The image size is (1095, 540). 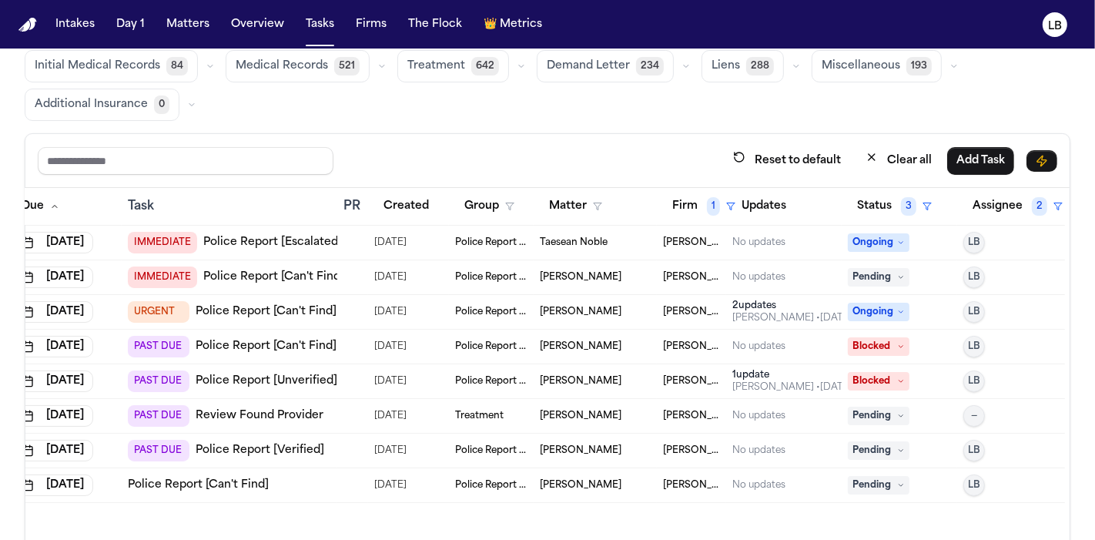 What do you see at coordinates (726, 66) in the screenshot?
I see `span: Liens` at bounding box center [726, 66].